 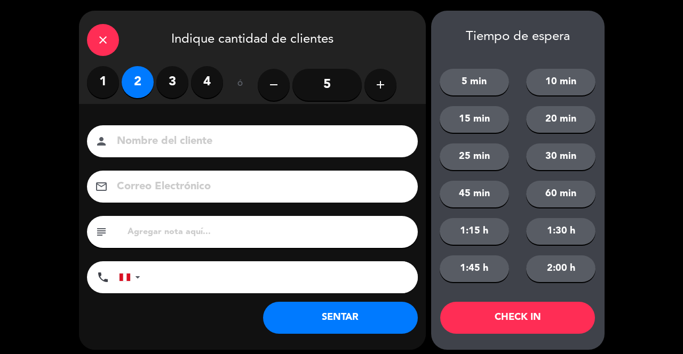 I want to click on button: 10 min, so click(x=561, y=82).